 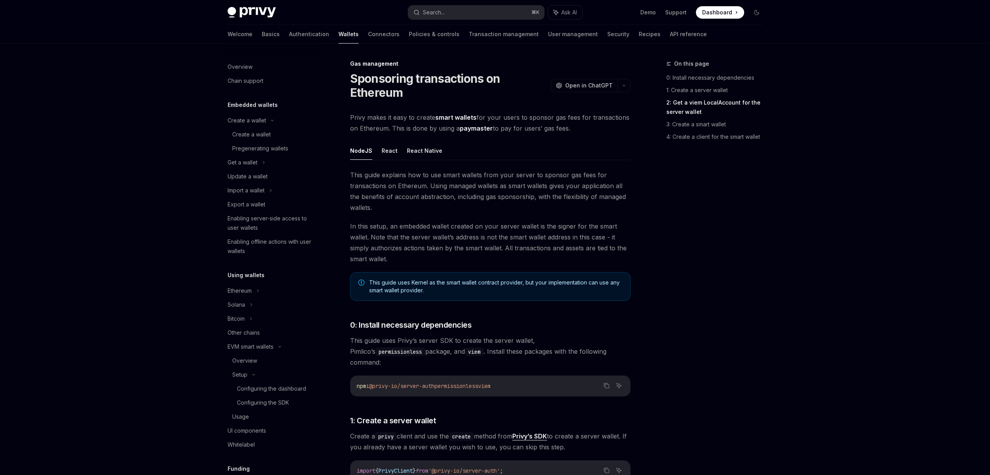 I want to click on img: dark logo, so click(x=252, y=12).